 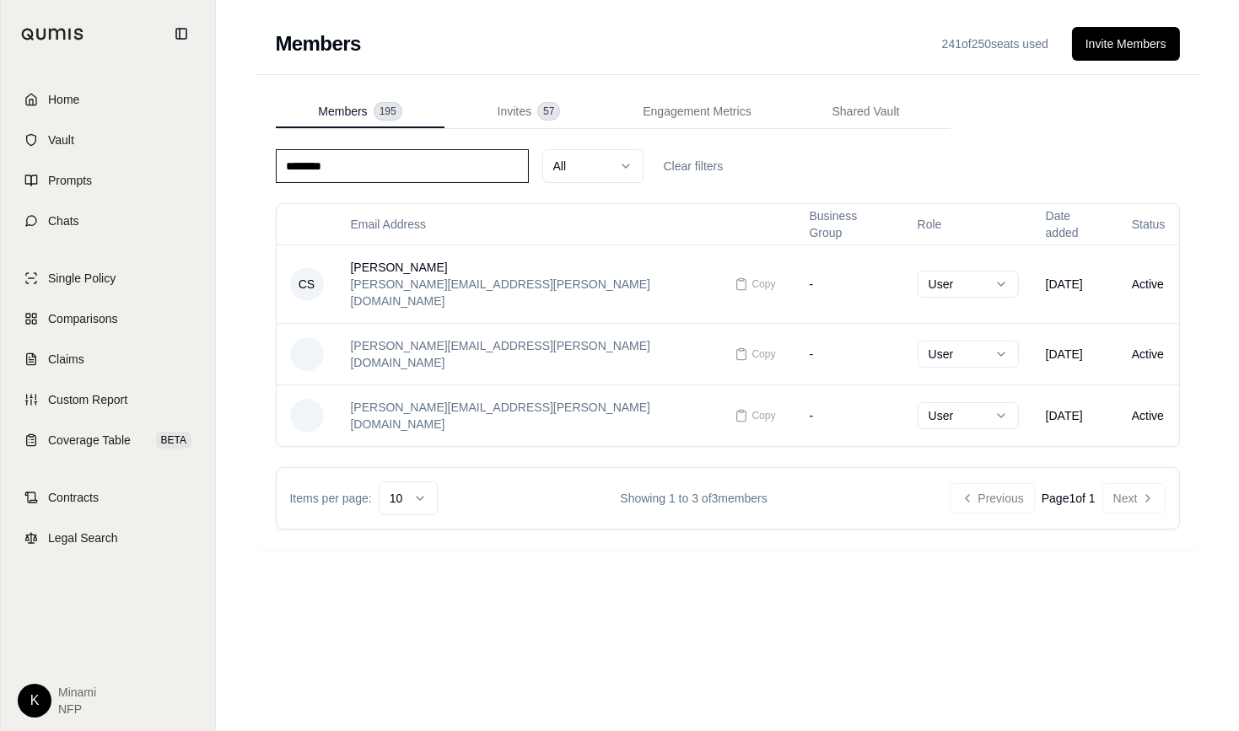 I want to click on a: Claims, so click(x=108, y=359).